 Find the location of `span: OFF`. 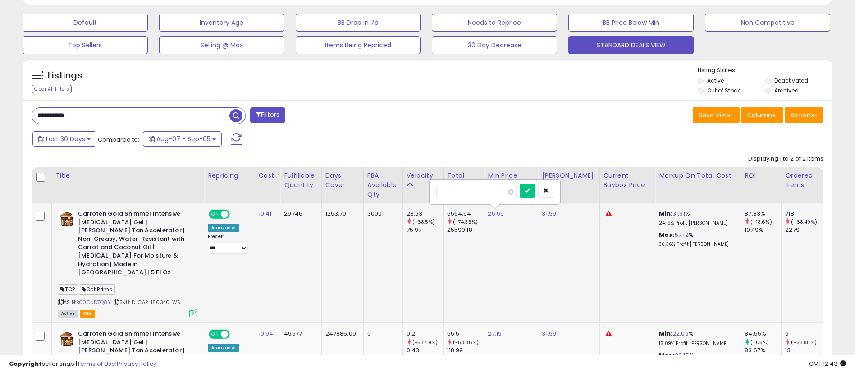

span: OFF is located at coordinates (236, 334).